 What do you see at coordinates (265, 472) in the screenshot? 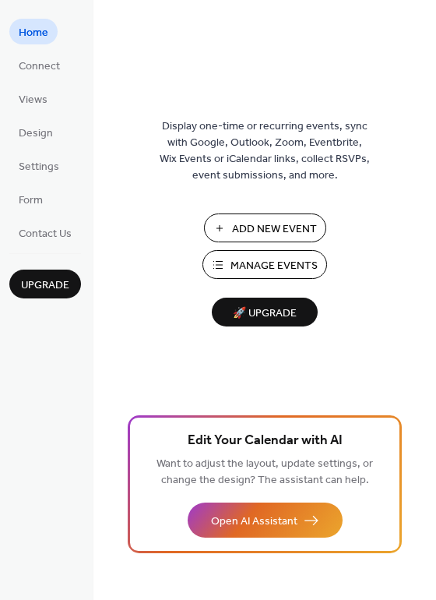
I see `span: Want to adjust the layout, update settings, or change the design? The assistant can help.` at bounding box center [265, 472].